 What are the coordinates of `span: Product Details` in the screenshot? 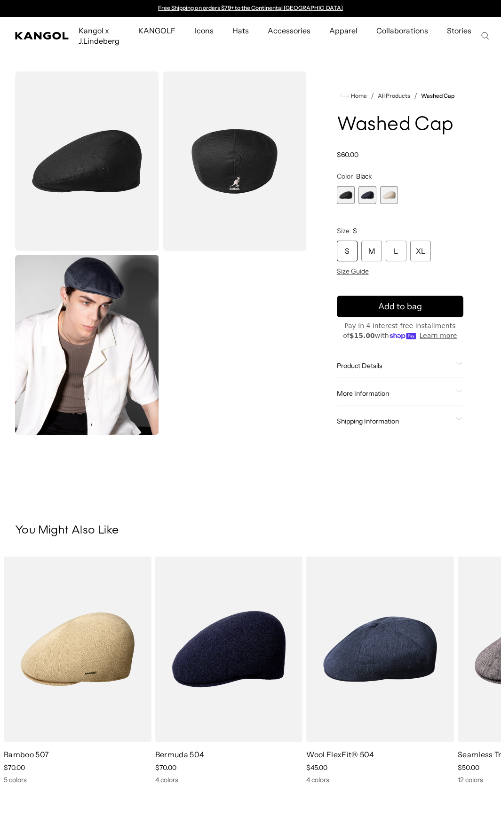 It's located at (394, 366).